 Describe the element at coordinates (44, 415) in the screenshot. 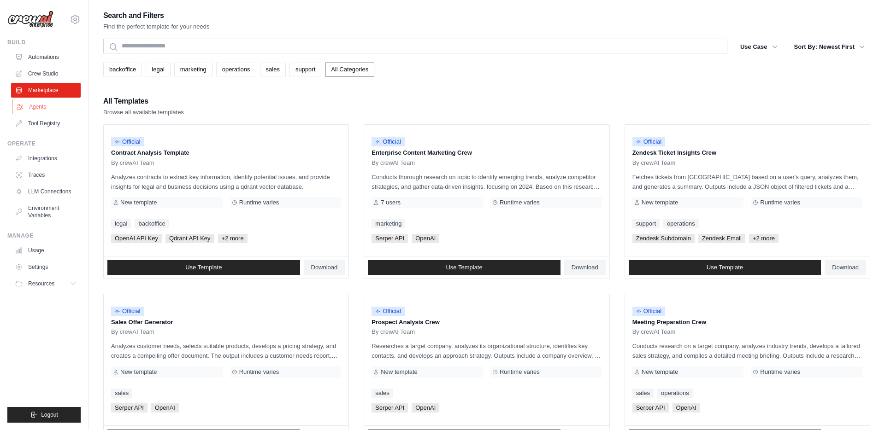

I see `button: Logout` at that location.